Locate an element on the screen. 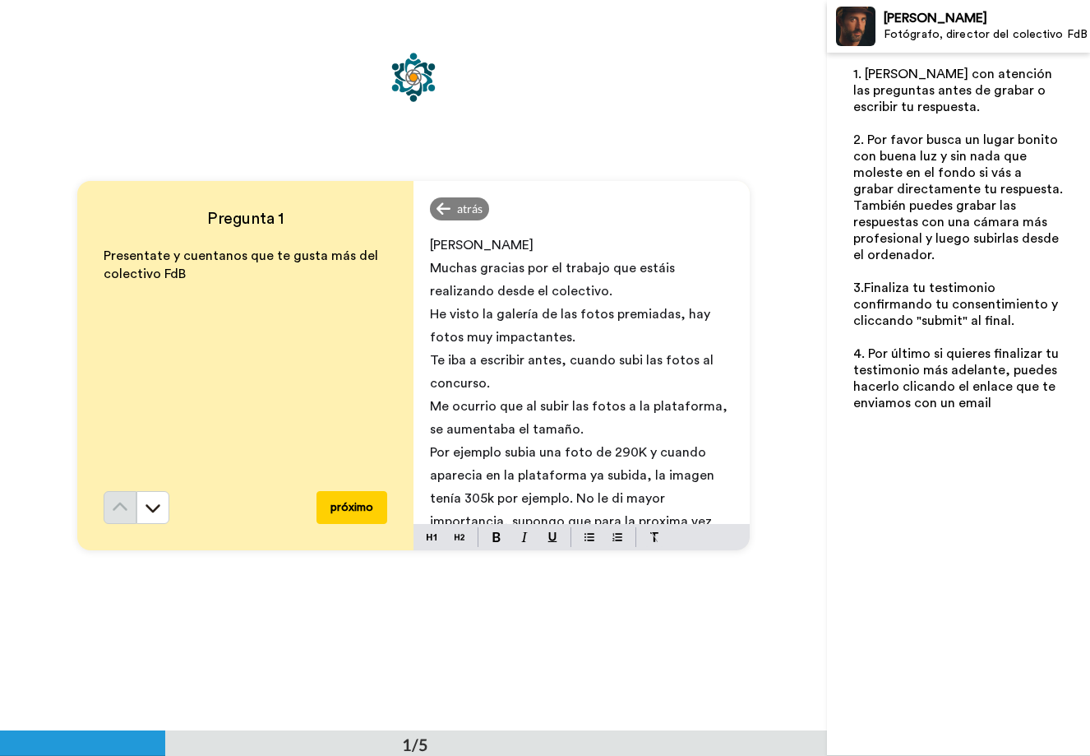 Image resolution: width=1090 pixels, height=756 pixels. button: próximo is located at coordinates (352, 507).